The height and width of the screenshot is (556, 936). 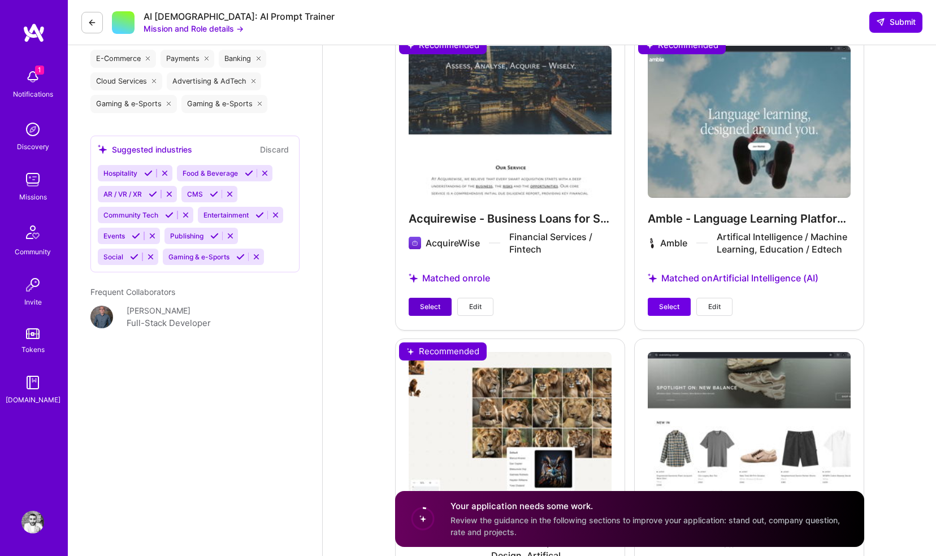 I want to click on img: Invite, so click(x=33, y=285).